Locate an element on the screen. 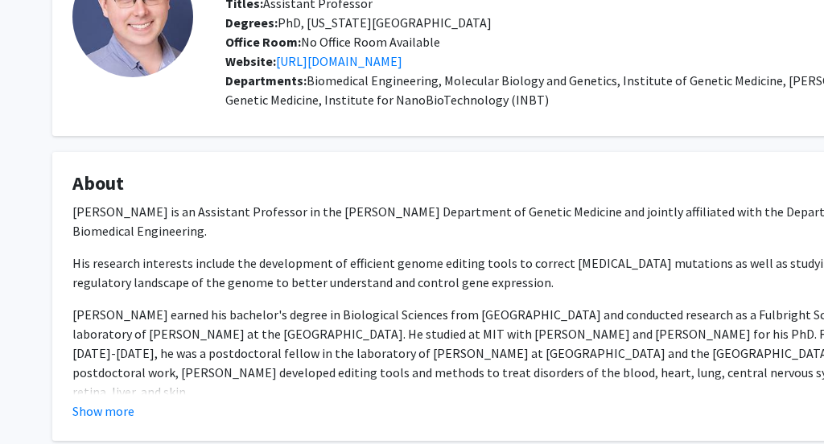  button: Show more is located at coordinates (103, 411).